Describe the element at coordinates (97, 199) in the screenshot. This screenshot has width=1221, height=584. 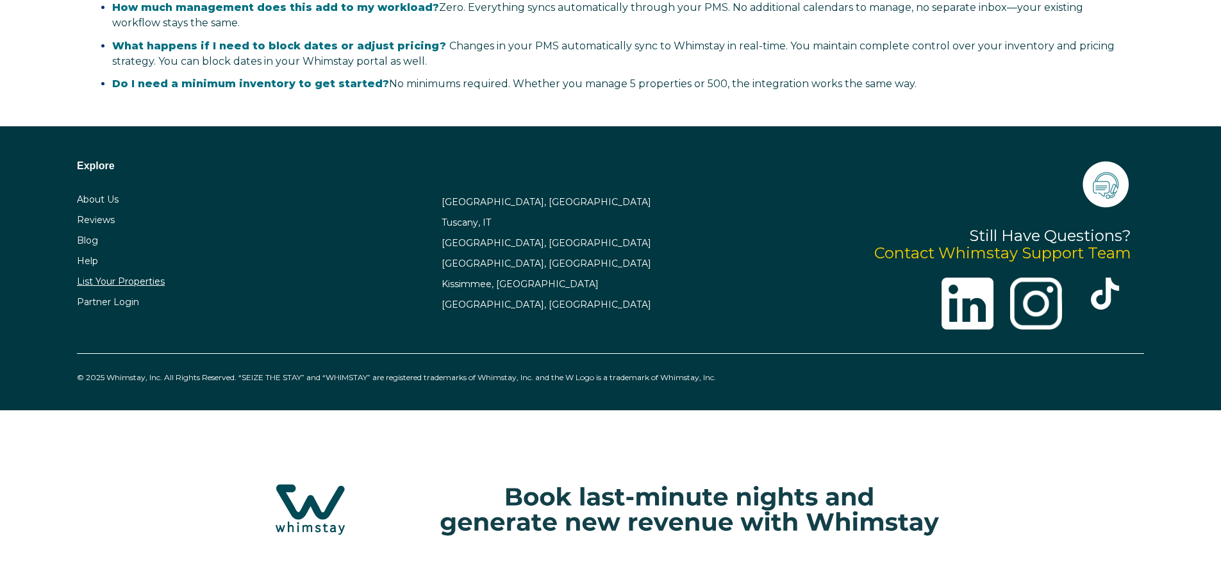
I see `a: About Us` at that location.